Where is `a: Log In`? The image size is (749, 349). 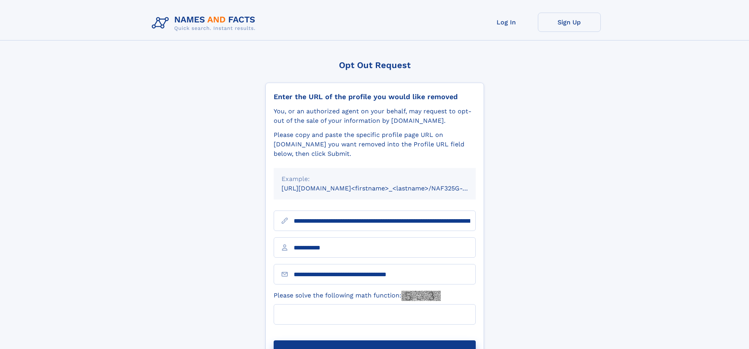
a: Log In is located at coordinates (506, 22).